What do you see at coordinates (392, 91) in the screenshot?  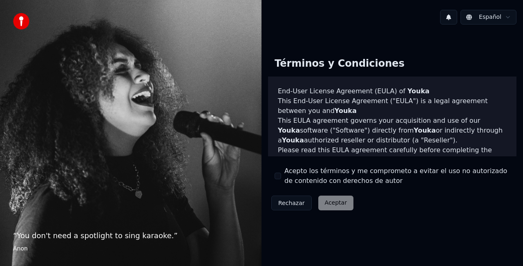 I see `h3: End-User License Agreement (EULA) of` at bounding box center [392, 91].